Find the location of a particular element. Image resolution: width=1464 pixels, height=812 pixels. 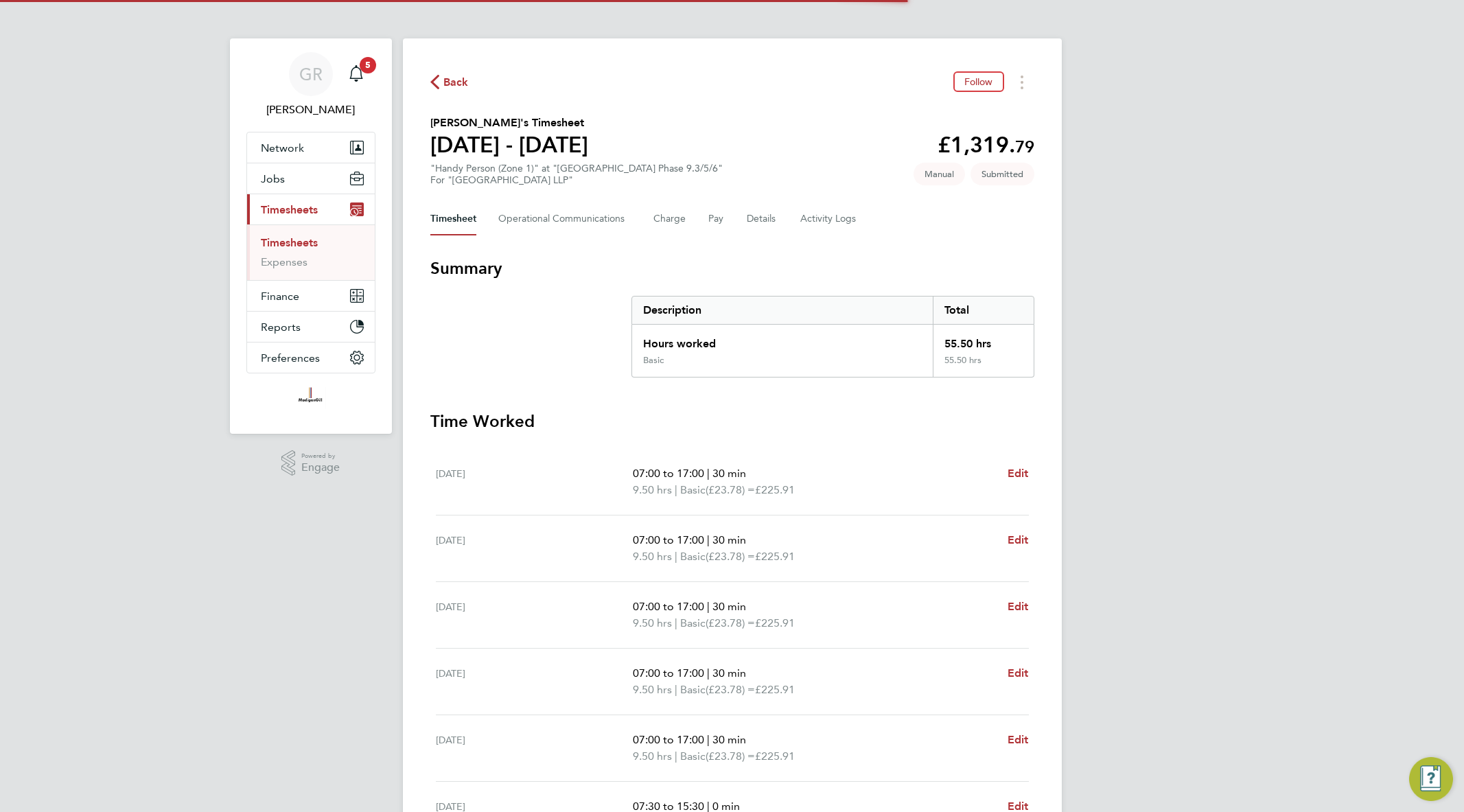

button: Timesheets is located at coordinates (311, 210).